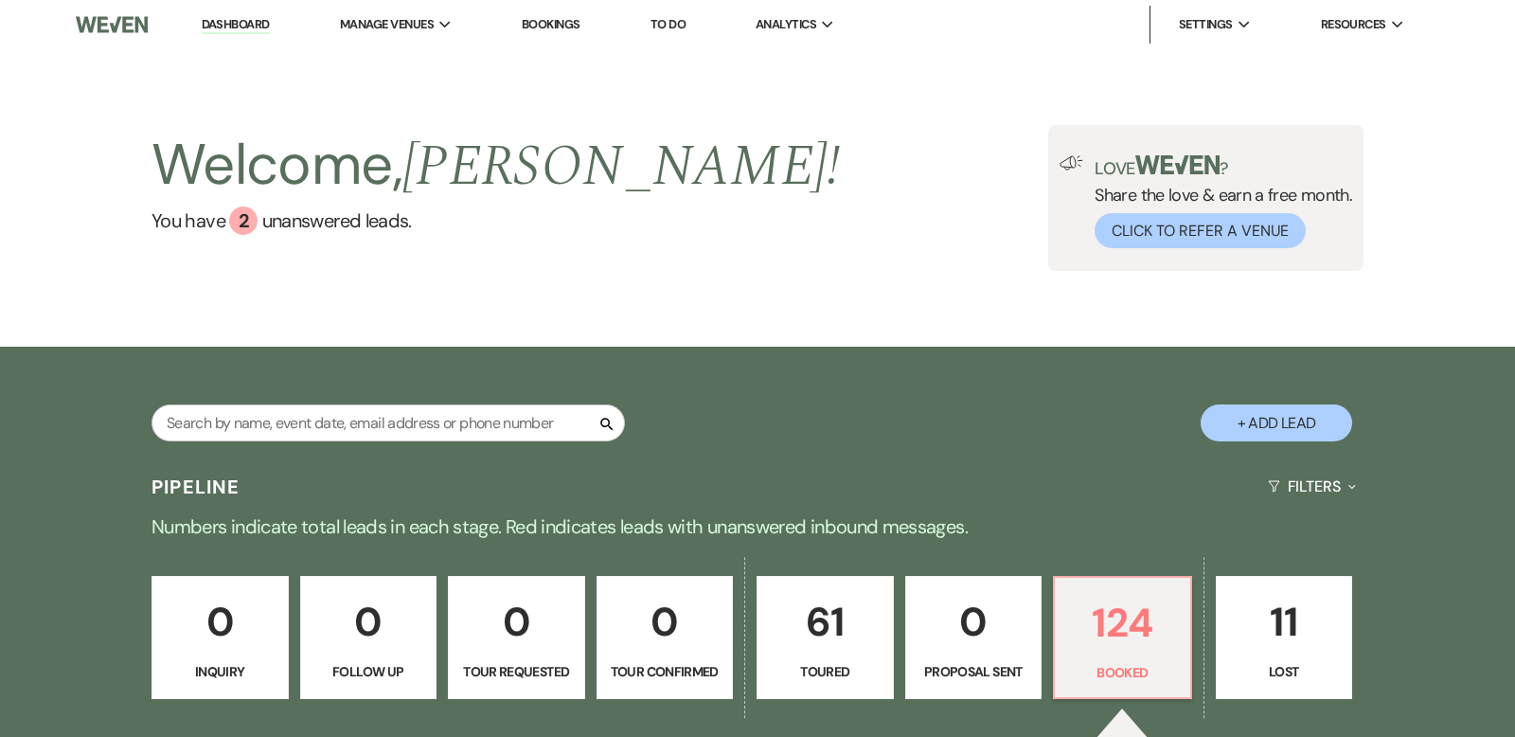  I want to click on span: Resources, so click(1353, 25).